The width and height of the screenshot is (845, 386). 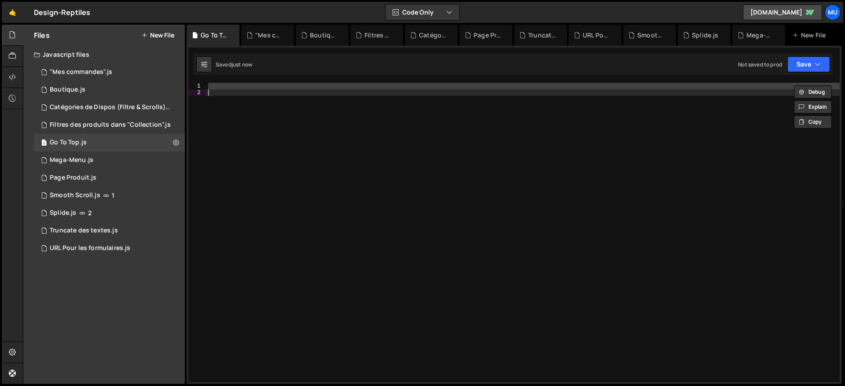 I want to click on div: Not saved to prod, so click(x=760, y=64).